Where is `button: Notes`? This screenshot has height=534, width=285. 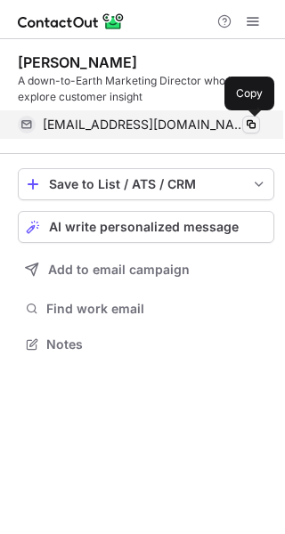
button: Notes is located at coordinates (146, 345).